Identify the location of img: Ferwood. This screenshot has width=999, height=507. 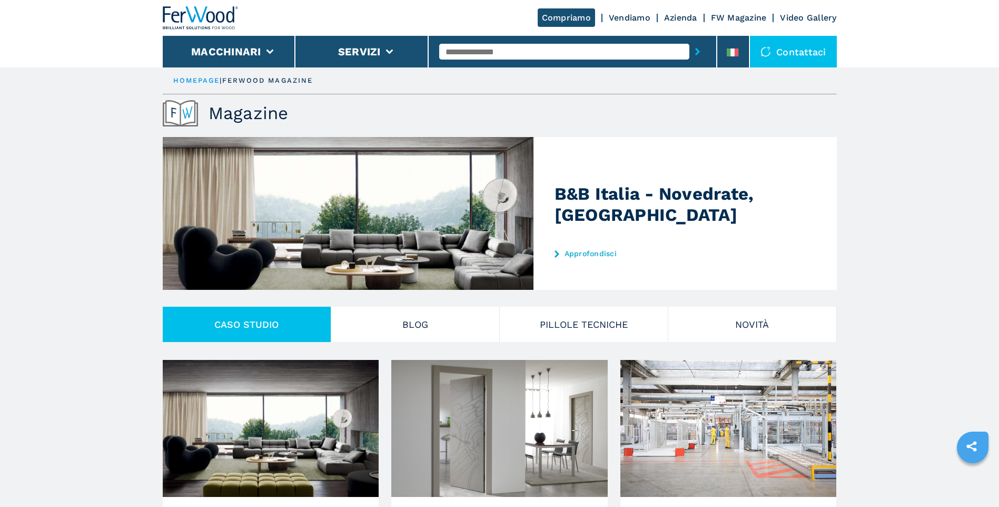
(201, 18).